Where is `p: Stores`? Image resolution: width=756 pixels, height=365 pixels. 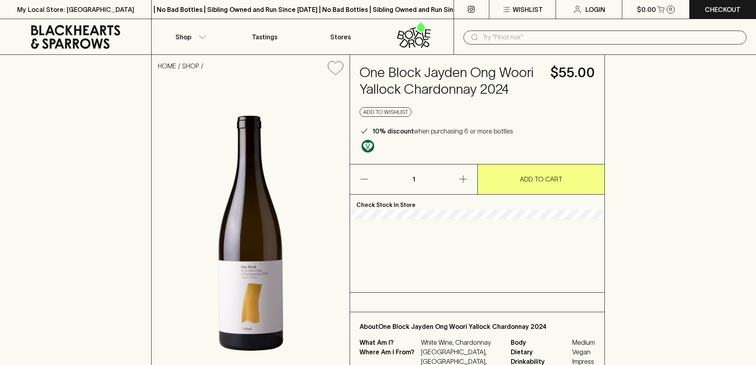
p: Stores is located at coordinates (341, 37).